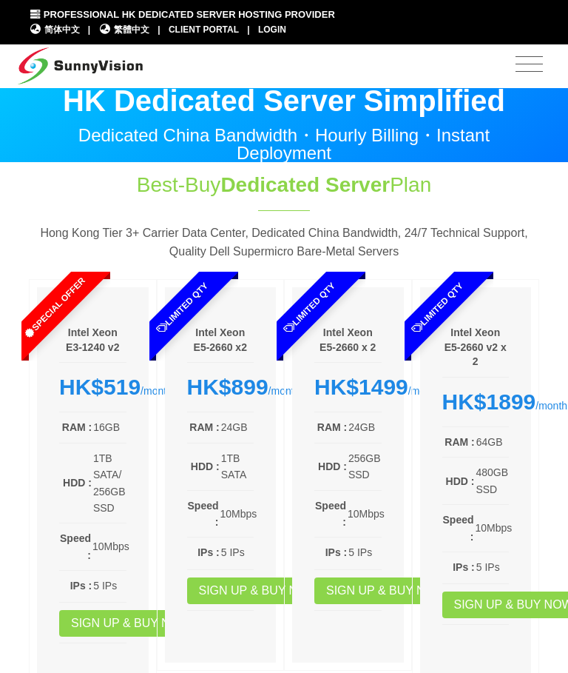 The width and height of the screenshot is (568, 673). What do you see at coordinates (492, 442) in the screenshot?
I see `td: 64GB` at bounding box center [492, 442].